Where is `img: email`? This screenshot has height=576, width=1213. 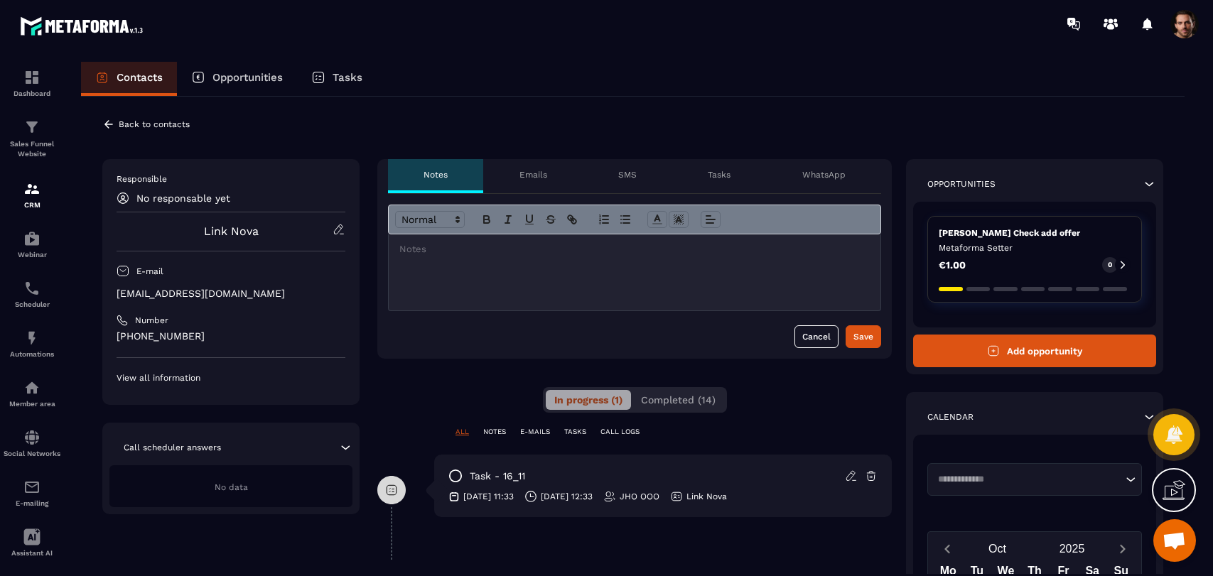 img: email is located at coordinates (32, 488).